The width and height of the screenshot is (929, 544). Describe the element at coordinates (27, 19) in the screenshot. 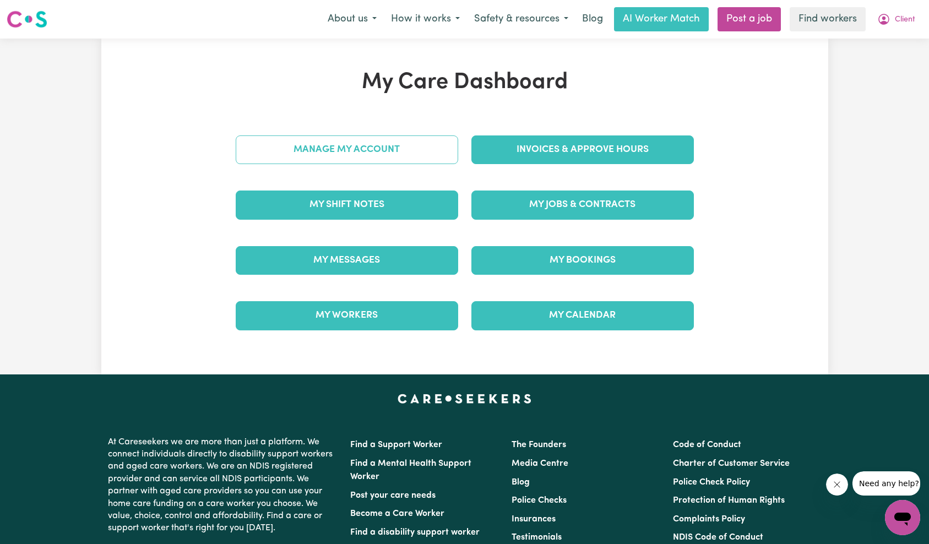

I see `img: Careseekers logo` at that location.